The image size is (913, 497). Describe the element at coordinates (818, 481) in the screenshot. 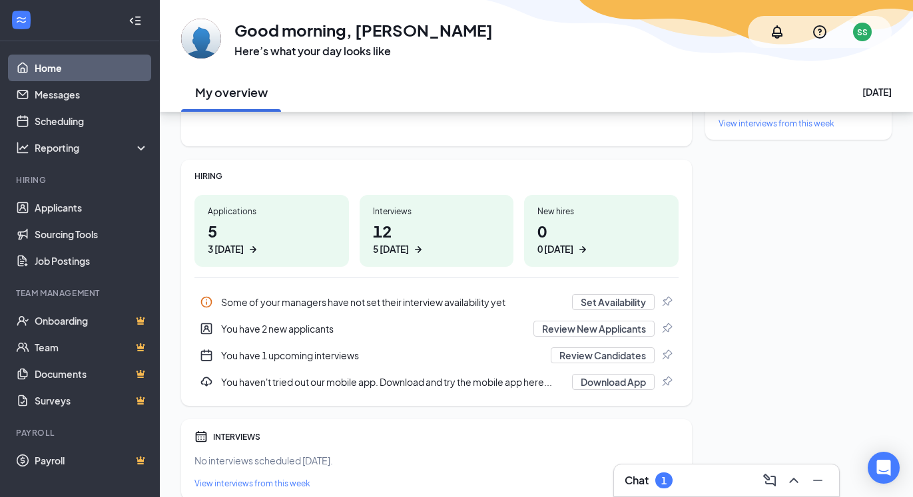

I see `svg: Minimize` at that location.